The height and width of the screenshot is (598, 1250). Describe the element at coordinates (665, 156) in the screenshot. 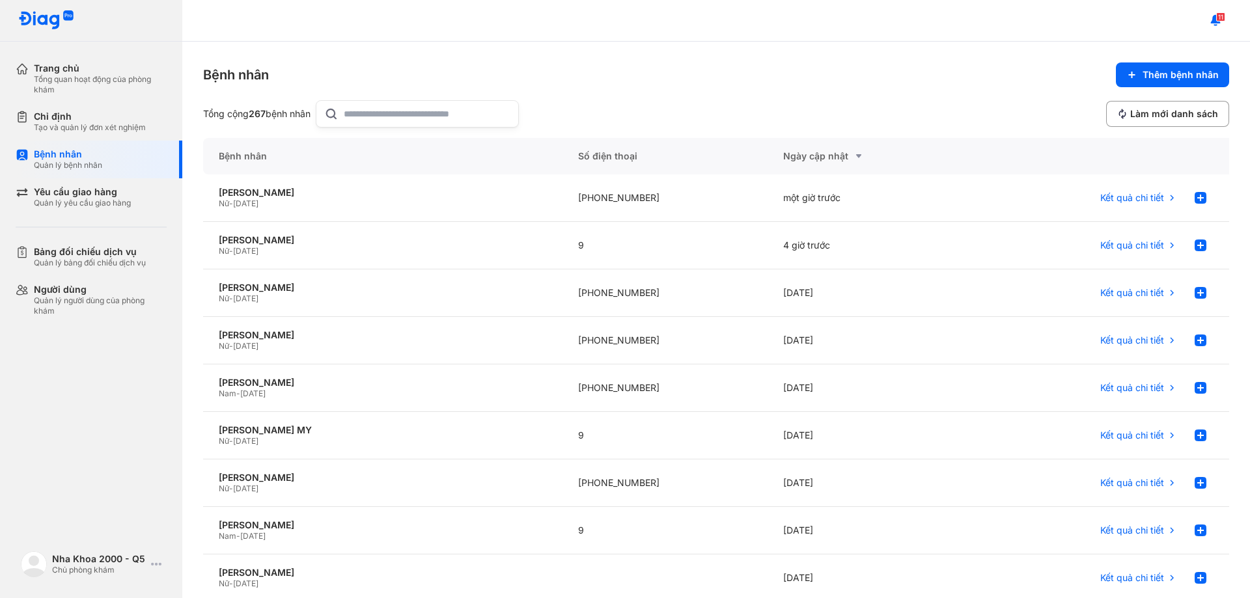

I see `div: Số điện thoại` at that location.